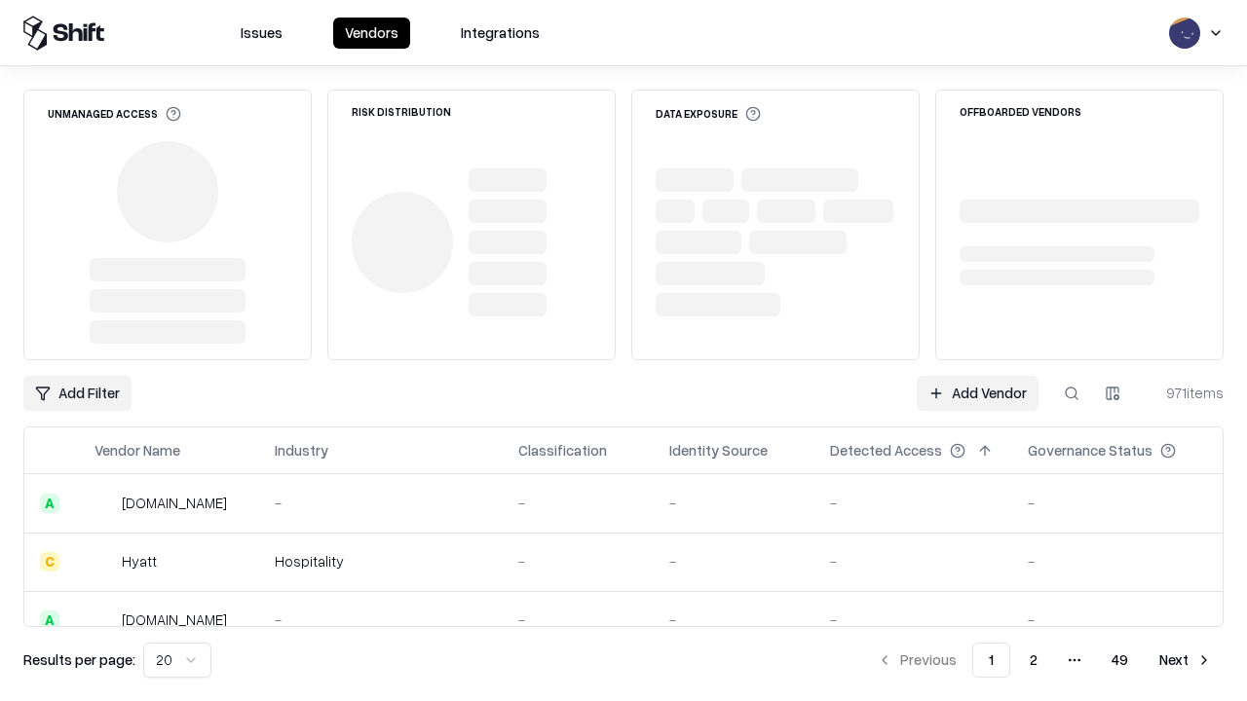 The image size is (1247, 701). Describe the element at coordinates (885, 450) in the screenshot. I see `div: Detected Access` at that location.